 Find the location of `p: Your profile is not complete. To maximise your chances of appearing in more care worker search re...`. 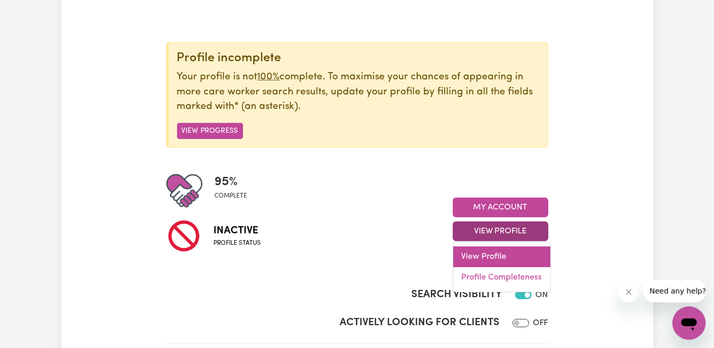

p: Your profile is not complete. To maximise your chances of appearing in more care worker search re... is located at coordinates (358, 92).